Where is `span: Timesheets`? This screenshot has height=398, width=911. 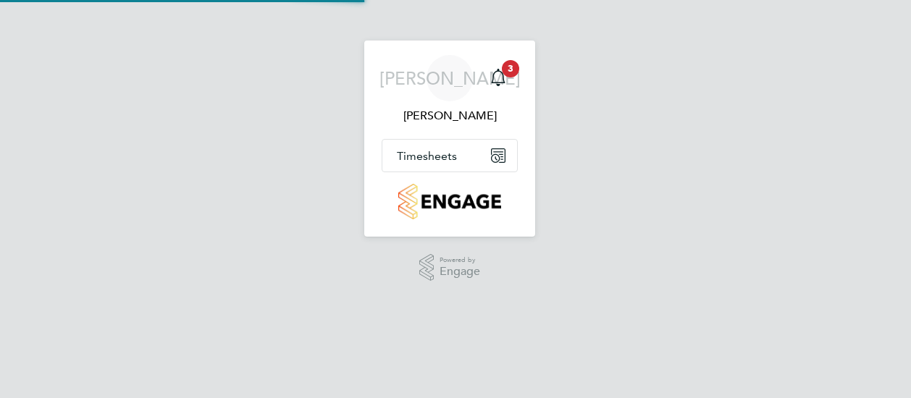
span: Timesheets is located at coordinates (427, 156).